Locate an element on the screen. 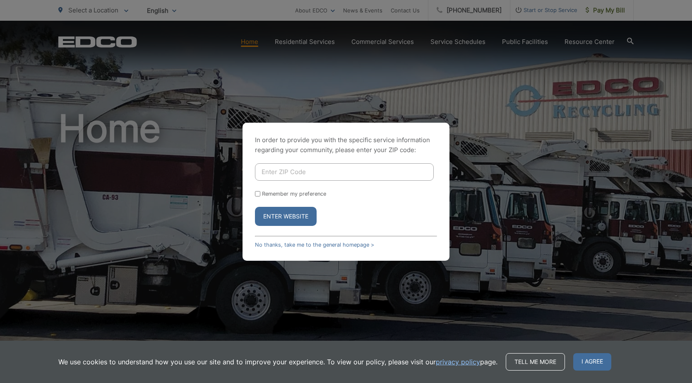 This screenshot has height=383, width=692. a: privacy policy is located at coordinates (458, 361).